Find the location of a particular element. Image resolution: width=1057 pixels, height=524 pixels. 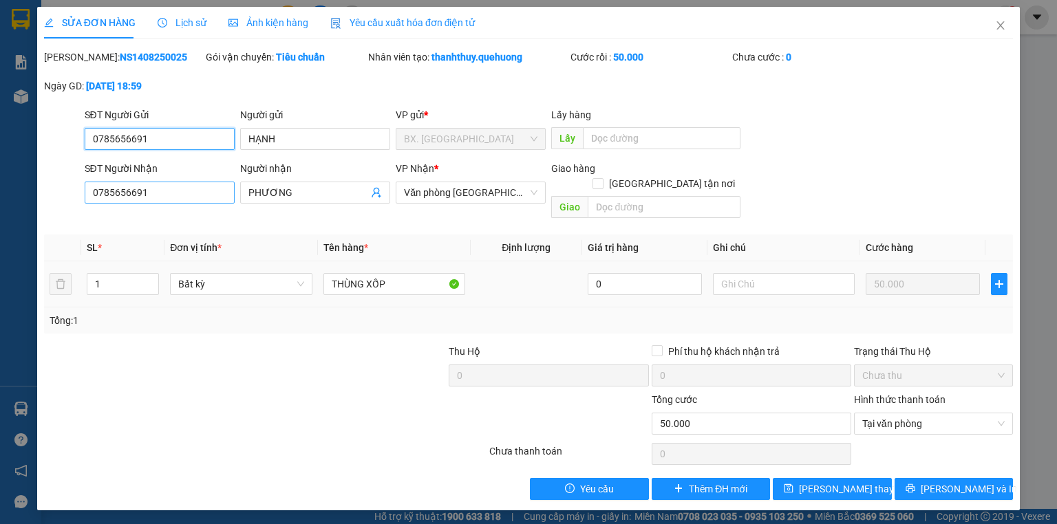

span: Thu Hộ is located at coordinates (465, 352).